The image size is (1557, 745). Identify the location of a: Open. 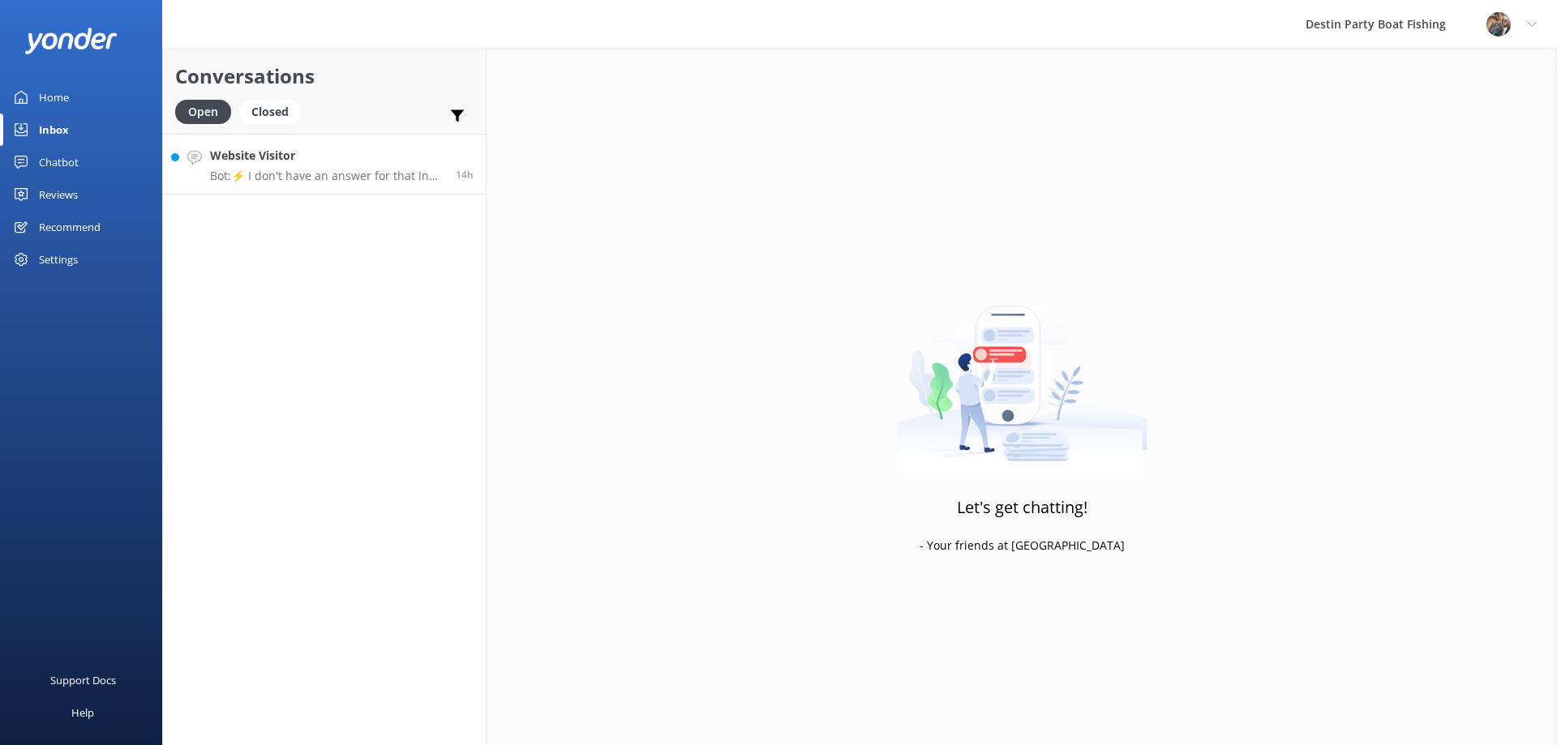
(207, 111).